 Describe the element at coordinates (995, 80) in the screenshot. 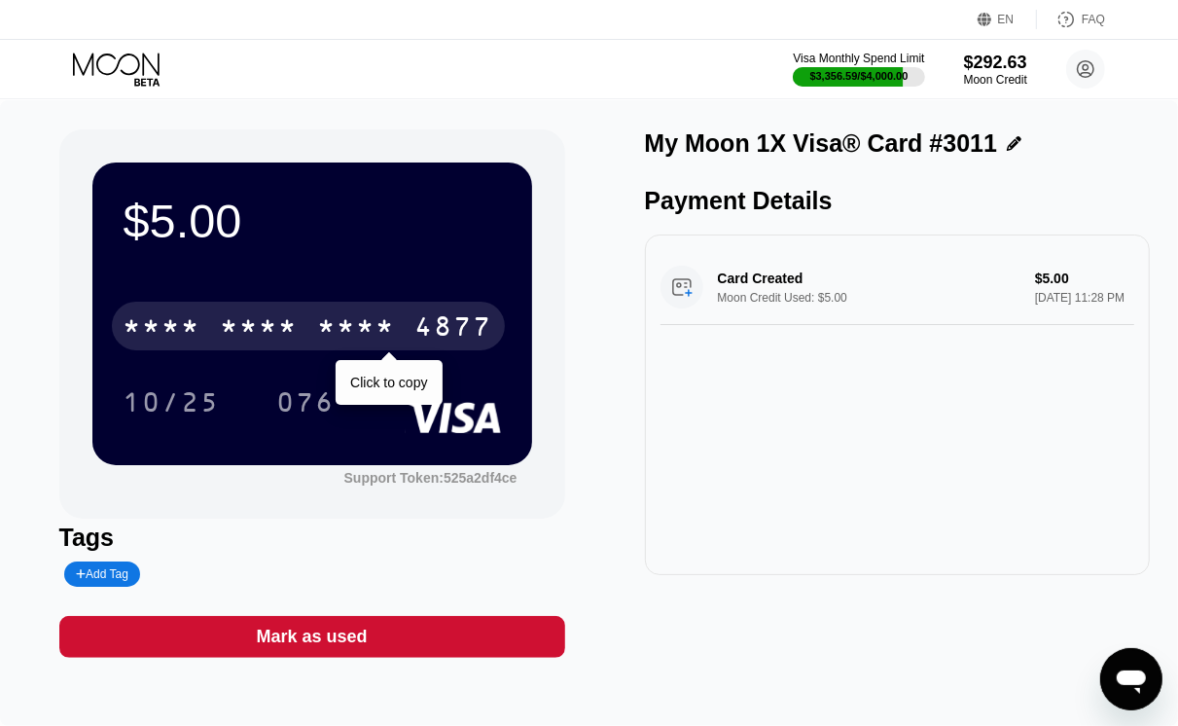

I see `div: Moon Credit` at that location.